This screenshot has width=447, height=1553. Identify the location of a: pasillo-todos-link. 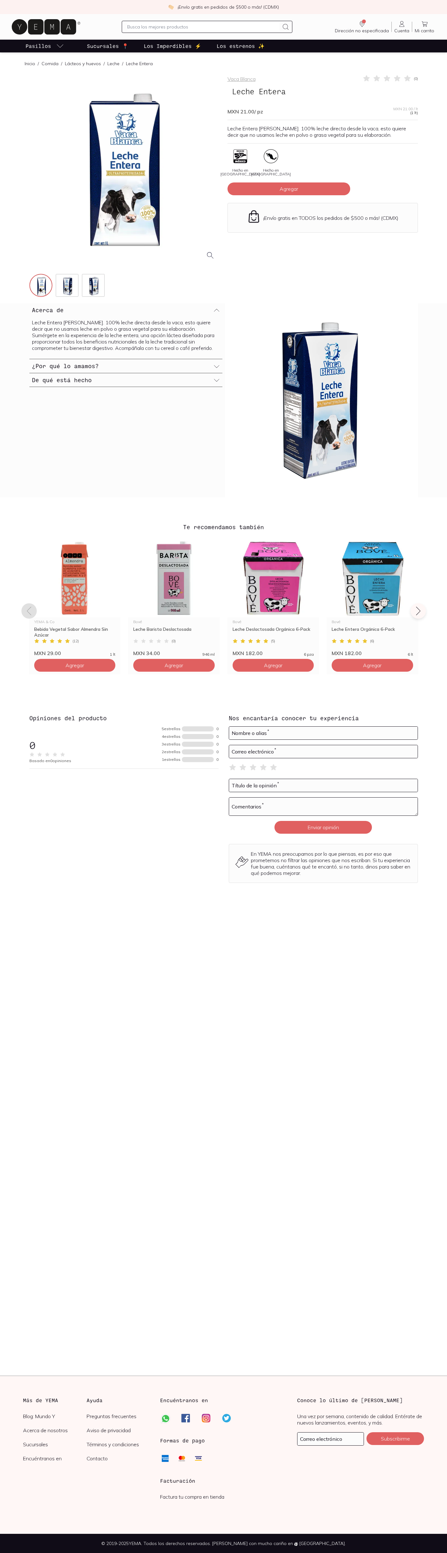
(45, 46).